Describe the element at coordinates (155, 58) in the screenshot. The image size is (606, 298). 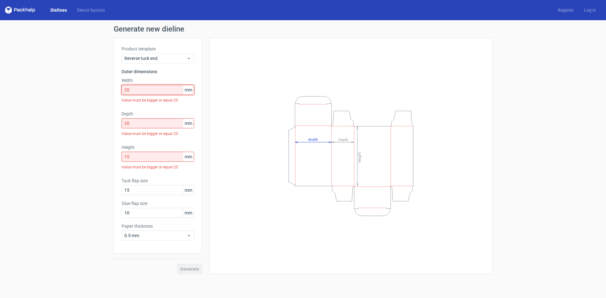
I see `span: Reverse tuck end` at that location.